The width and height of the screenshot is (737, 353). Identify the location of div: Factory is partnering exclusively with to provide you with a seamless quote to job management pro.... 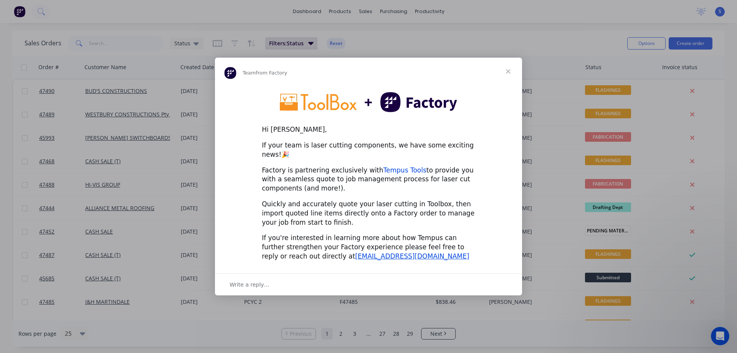
(369, 179).